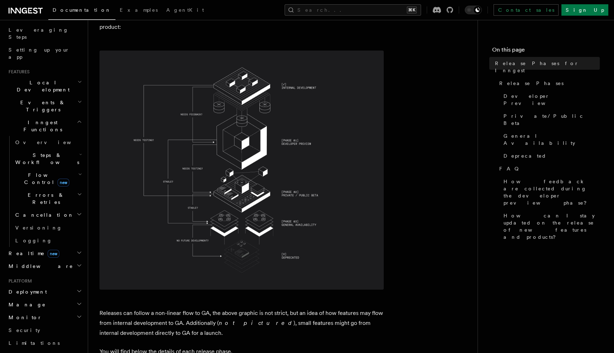  Describe the element at coordinates (139, 10) in the screenshot. I see `span: Examples` at that location.